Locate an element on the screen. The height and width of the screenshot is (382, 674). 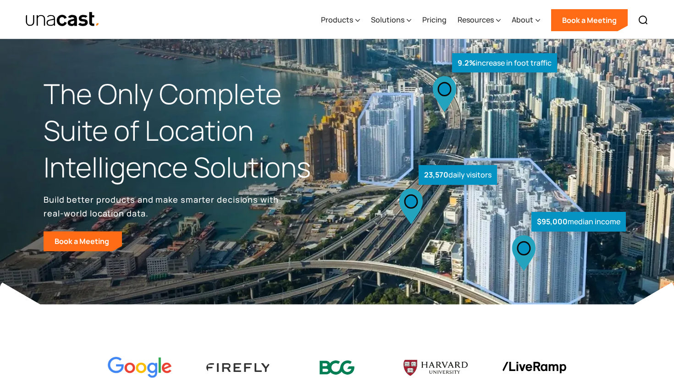
a: Pricing is located at coordinates (434, 20).